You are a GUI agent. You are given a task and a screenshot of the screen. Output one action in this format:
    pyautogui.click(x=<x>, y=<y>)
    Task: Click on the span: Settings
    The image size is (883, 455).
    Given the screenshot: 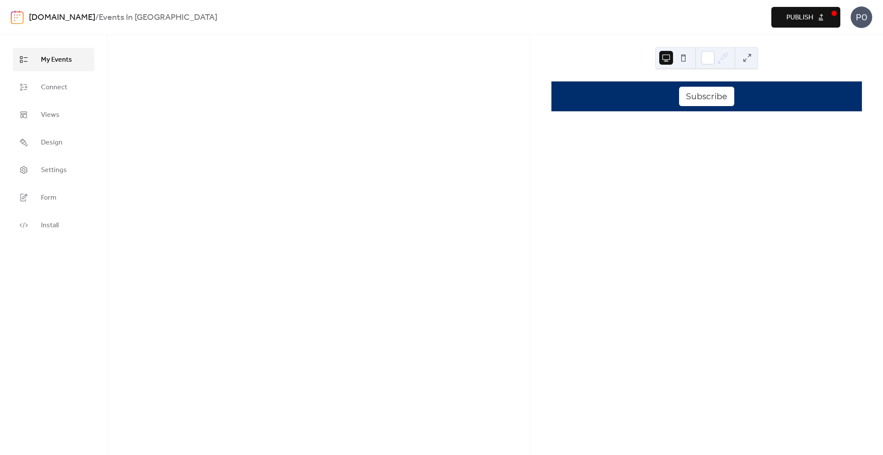 What is the action you would take?
    pyautogui.click(x=54, y=170)
    